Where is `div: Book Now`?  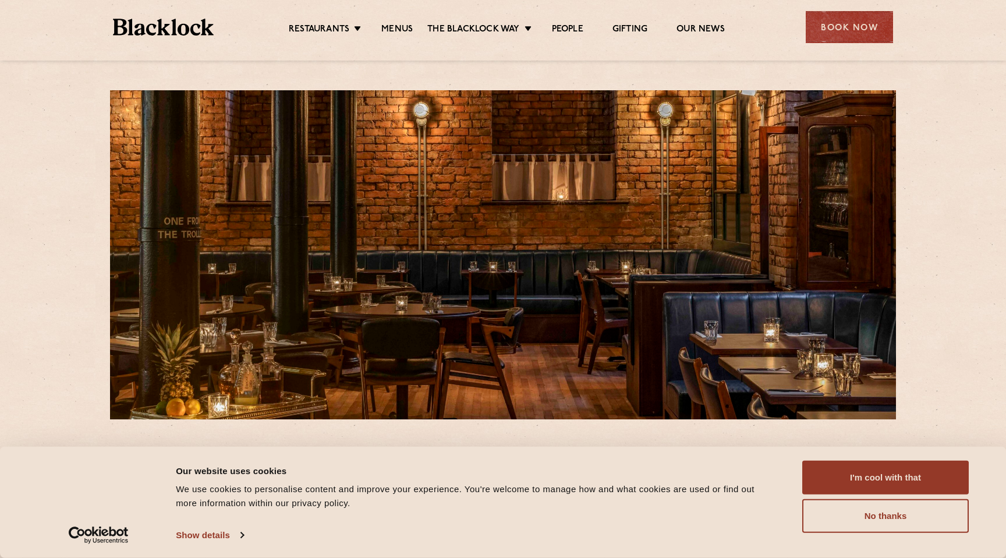 div: Book Now is located at coordinates (849, 27).